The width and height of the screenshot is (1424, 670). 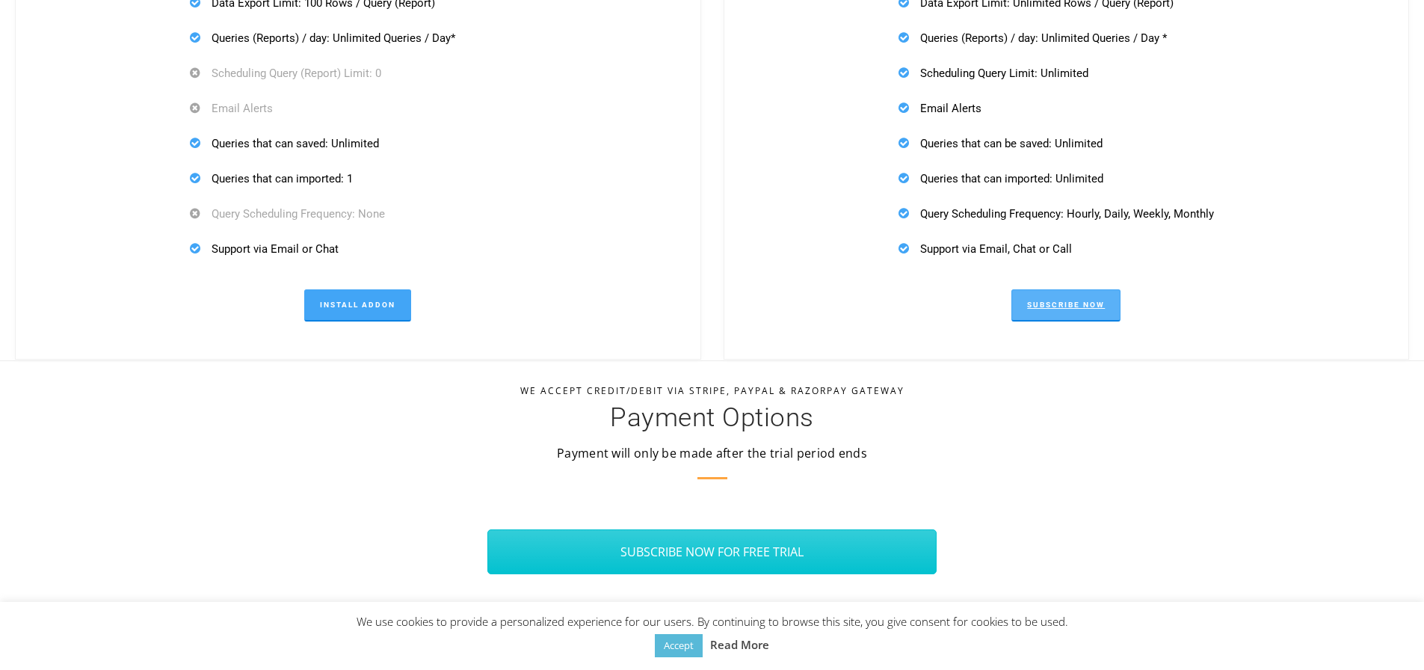 I want to click on p: Query Scheduling Frequency: None, so click(x=357, y=213).